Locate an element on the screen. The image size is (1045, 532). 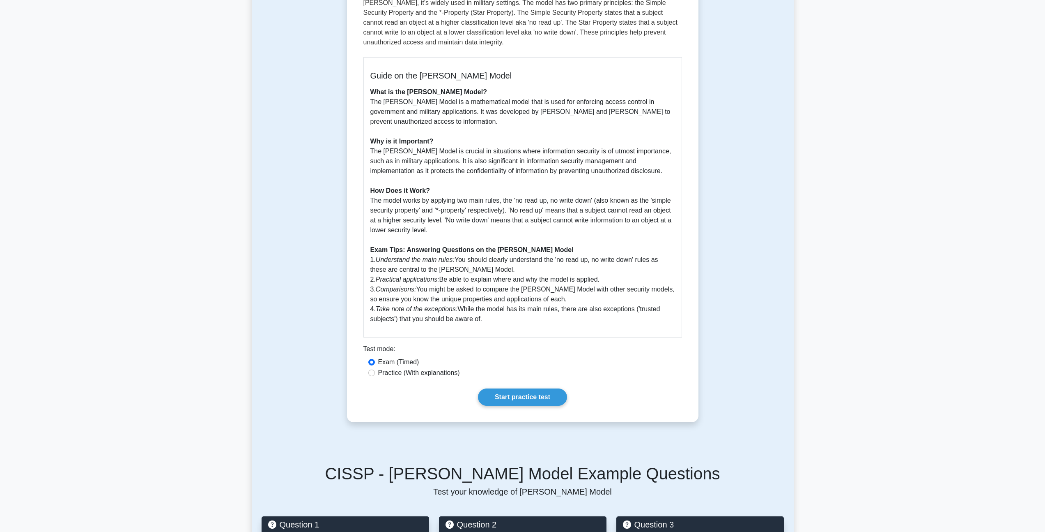
i: Take note of the exceptions: is located at coordinates (417, 308).